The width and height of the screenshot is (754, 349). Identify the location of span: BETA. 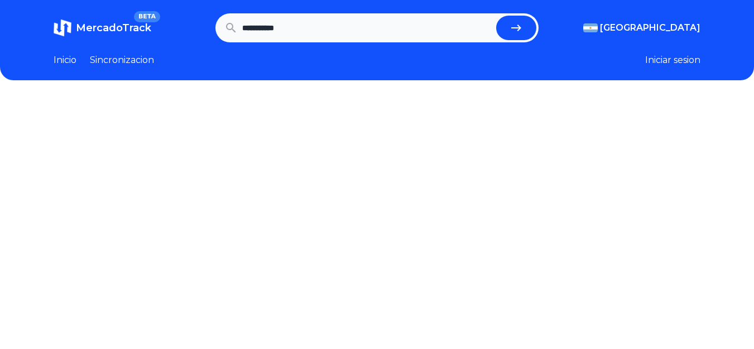
(147, 17).